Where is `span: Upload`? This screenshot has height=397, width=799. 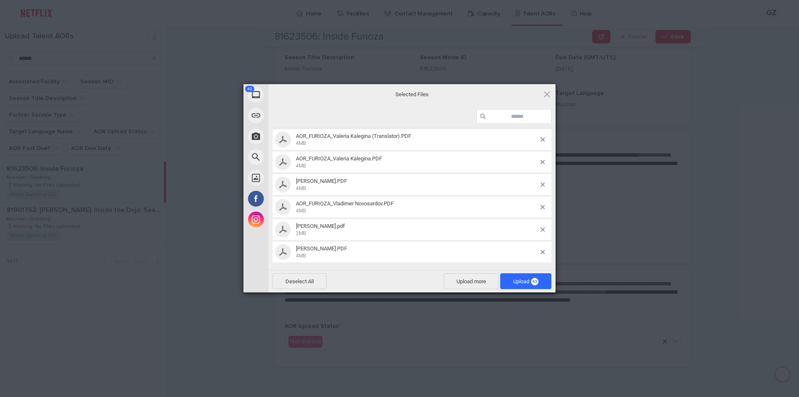
span: Upload is located at coordinates (526, 281).